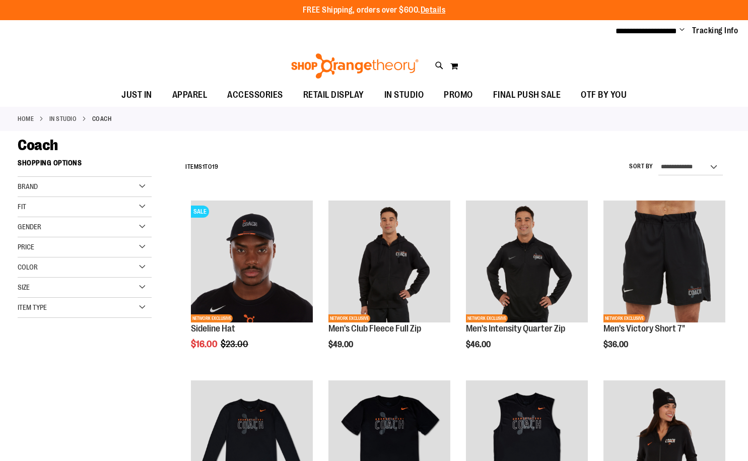  I want to click on a: Men's Victory Short 7", so click(644, 329).